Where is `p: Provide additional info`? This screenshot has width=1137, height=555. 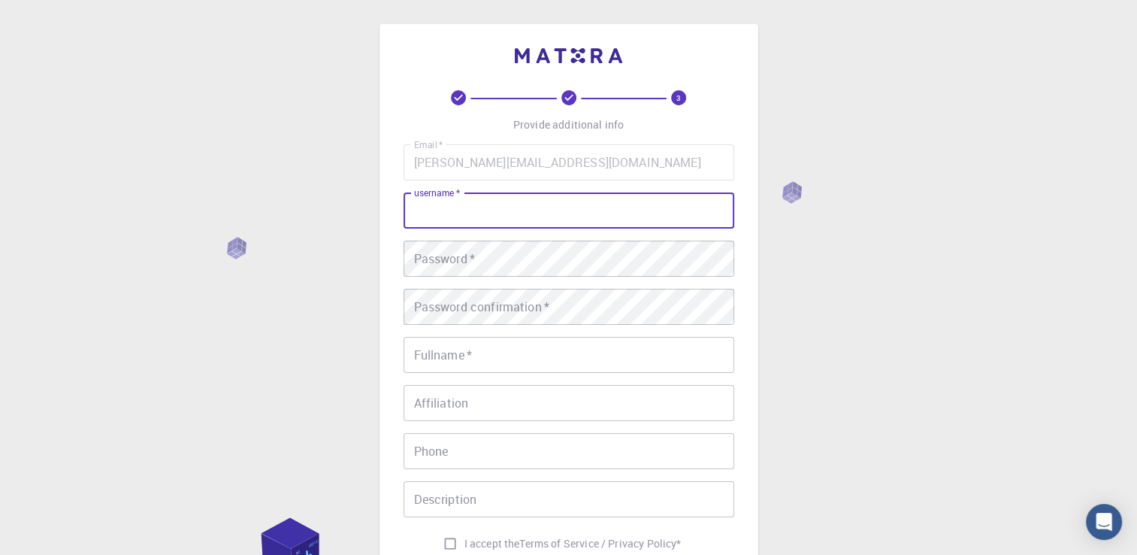
p: Provide additional info is located at coordinates (568, 125).